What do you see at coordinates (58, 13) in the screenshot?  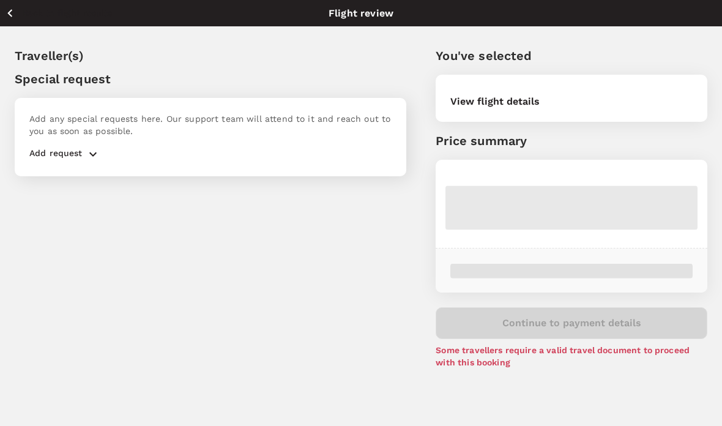 I see `button: Back to flight results` at bounding box center [58, 13].